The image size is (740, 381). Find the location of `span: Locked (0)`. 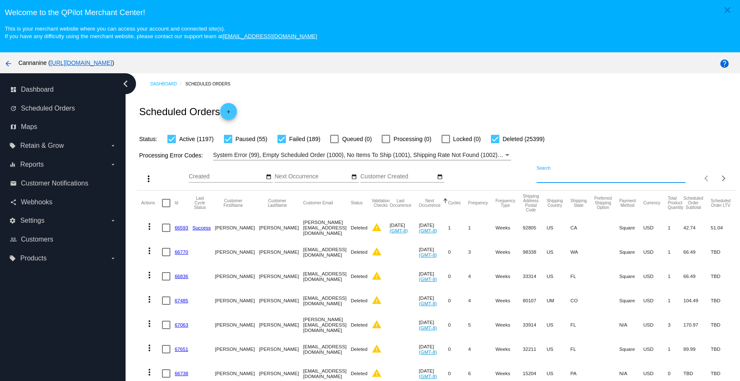

span: Locked (0) is located at coordinates (467, 139).